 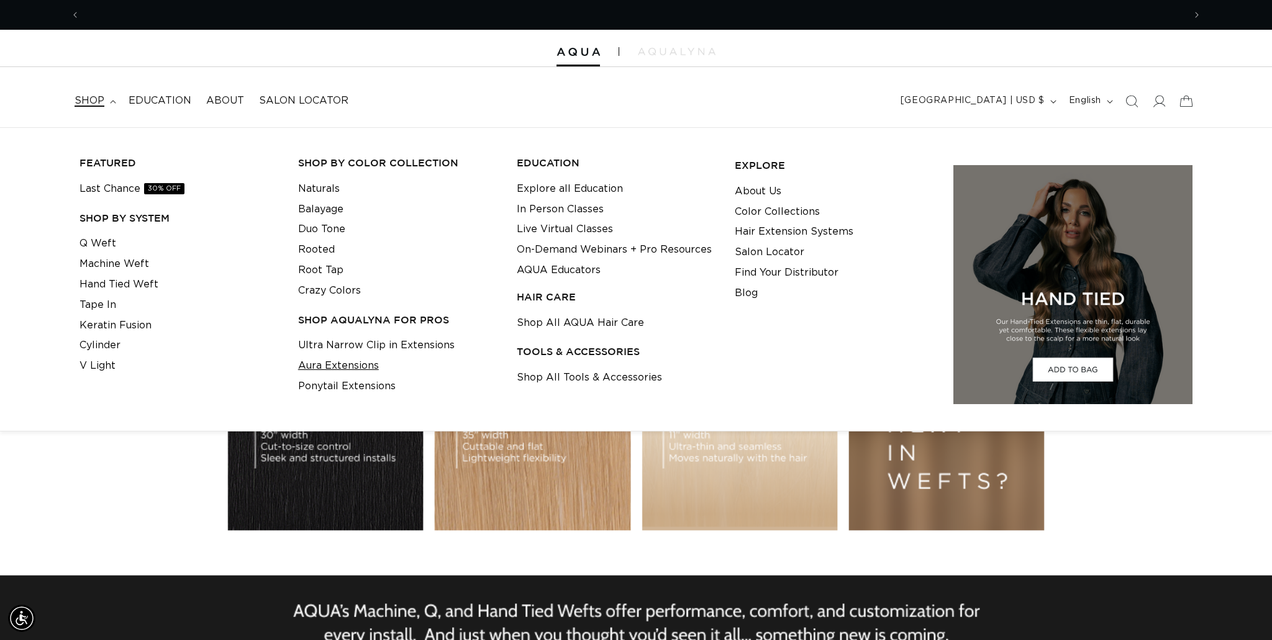 What do you see at coordinates (616, 351) in the screenshot?
I see `h3: TOOLS & ACCESSORIES` at bounding box center [616, 351].